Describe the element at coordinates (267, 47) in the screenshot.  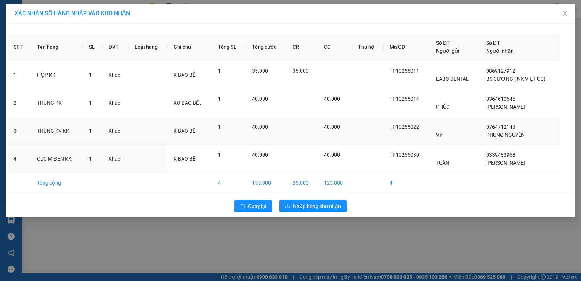
I see `th: Tổng cước` at that location.